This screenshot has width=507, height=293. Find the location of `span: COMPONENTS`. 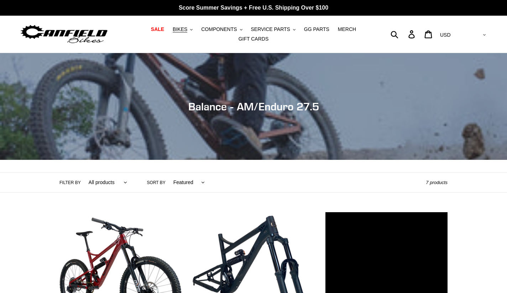

span: COMPONENTS is located at coordinates (219, 29).